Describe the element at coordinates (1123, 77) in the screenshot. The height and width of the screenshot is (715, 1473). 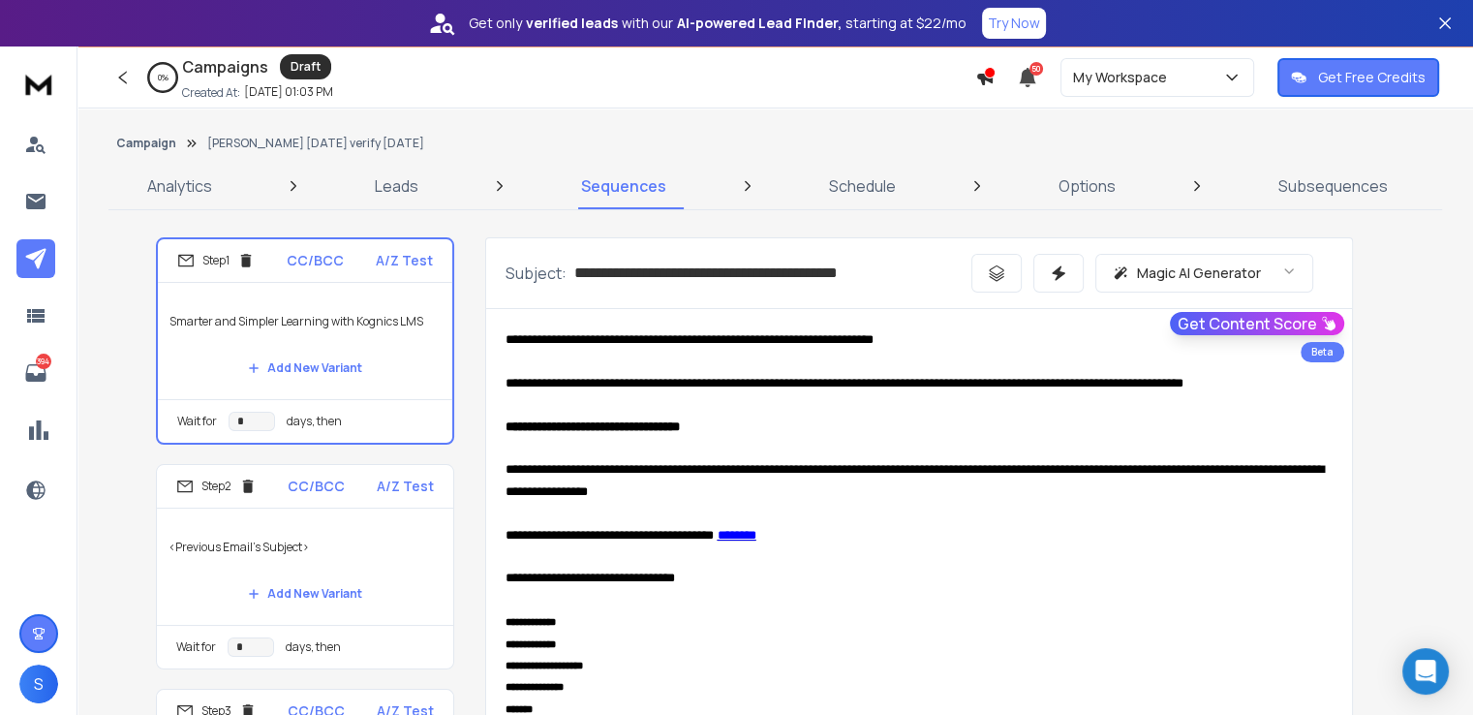
I see `p: My Workspace` at that location.